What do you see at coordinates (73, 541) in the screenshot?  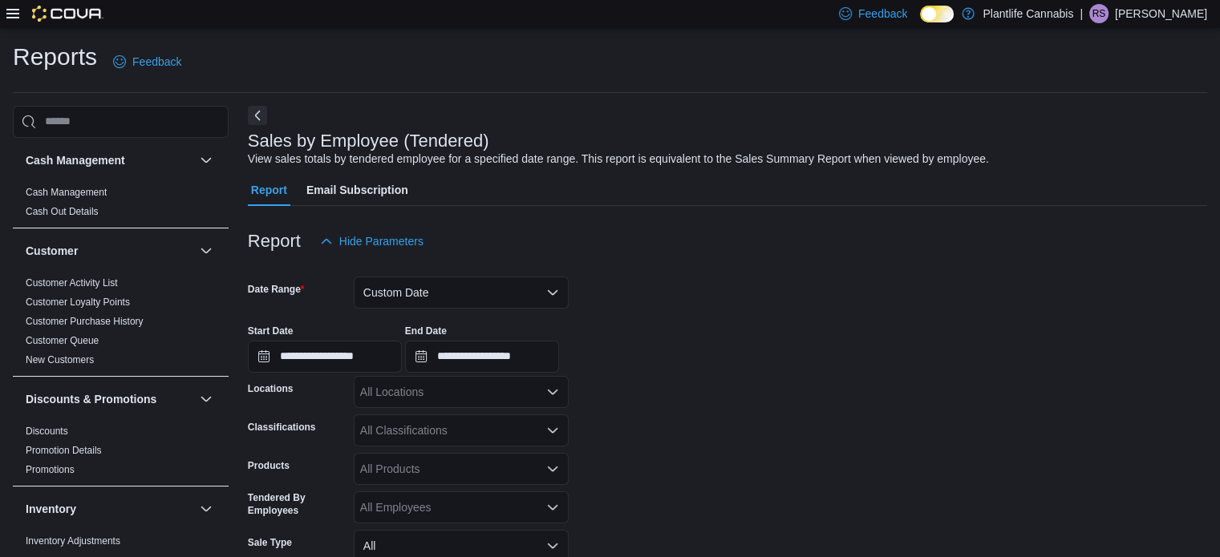 I see `span: Inventory Adjustments` at bounding box center [73, 541].